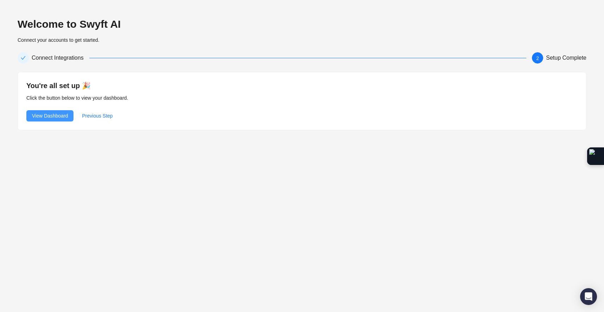 This screenshot has width=604, height=312. What do you see at coordinates (595, 156) in the screenshot?
I see `img: Extension Icon` at bounding box center [595, 156].